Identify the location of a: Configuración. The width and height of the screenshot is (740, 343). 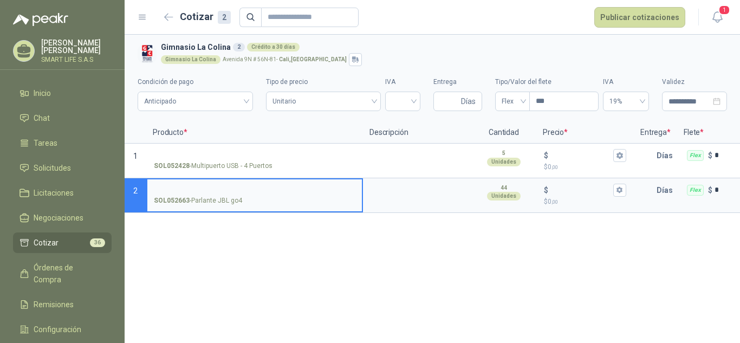
(62, 329).